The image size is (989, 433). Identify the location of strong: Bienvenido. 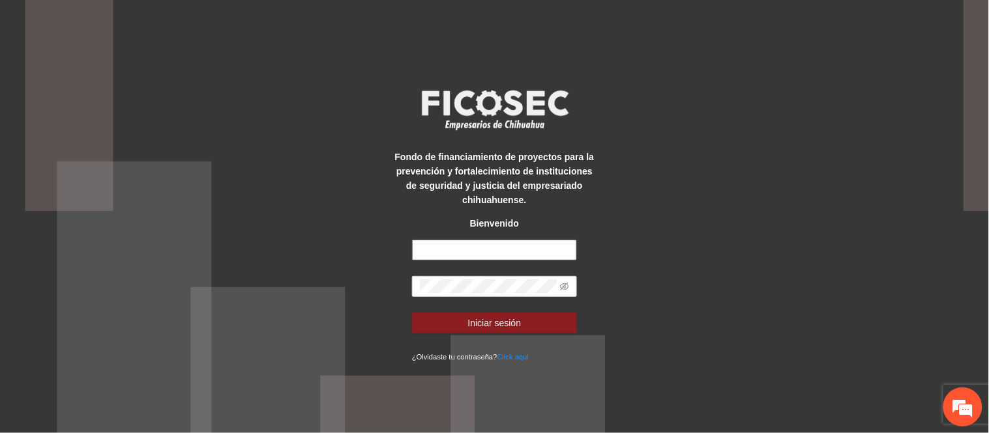
(494, 224).